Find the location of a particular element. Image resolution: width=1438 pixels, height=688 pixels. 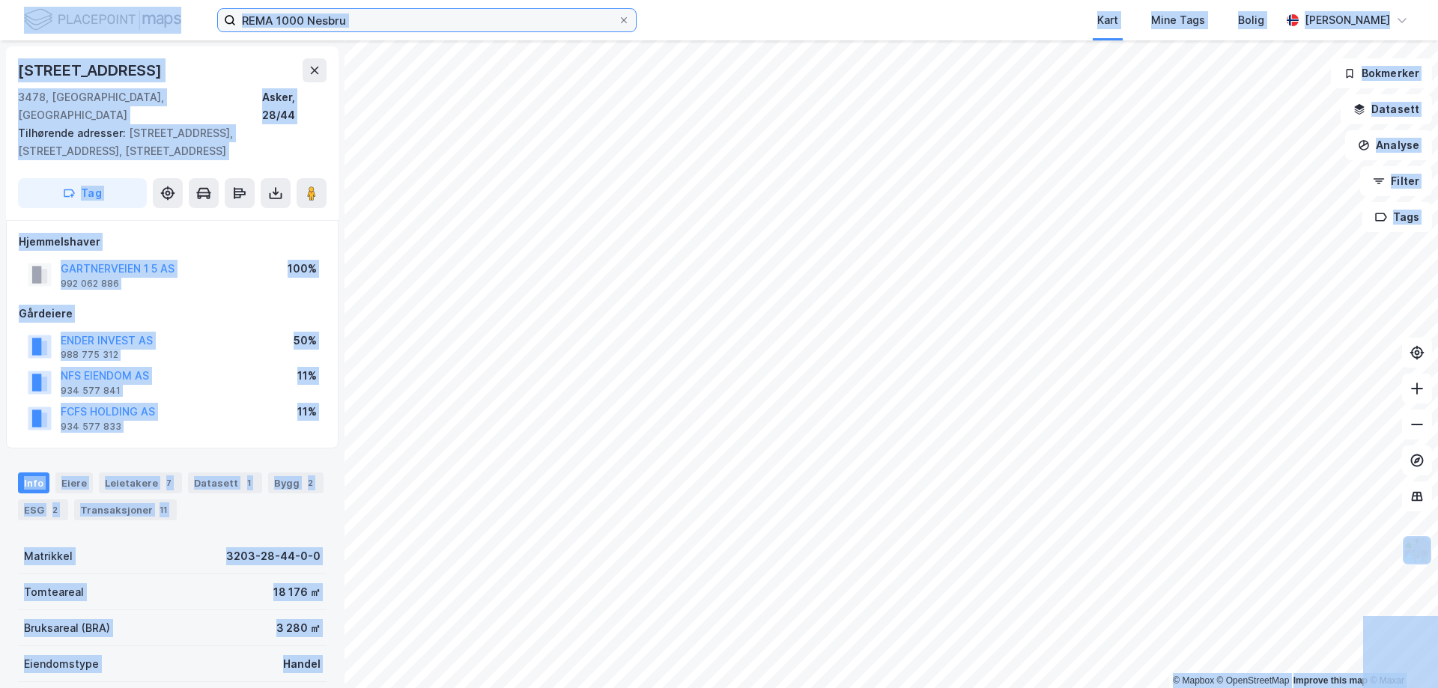

div: Info is located at coordinates (34, 483).